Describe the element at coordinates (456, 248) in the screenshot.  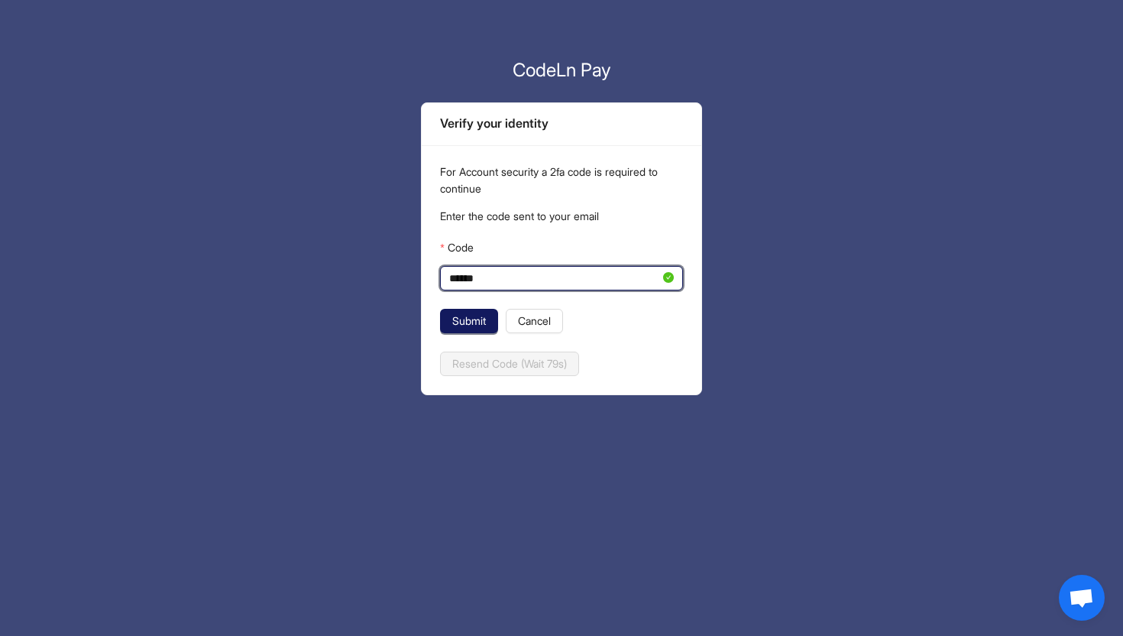
I see `label: Code` at that location.